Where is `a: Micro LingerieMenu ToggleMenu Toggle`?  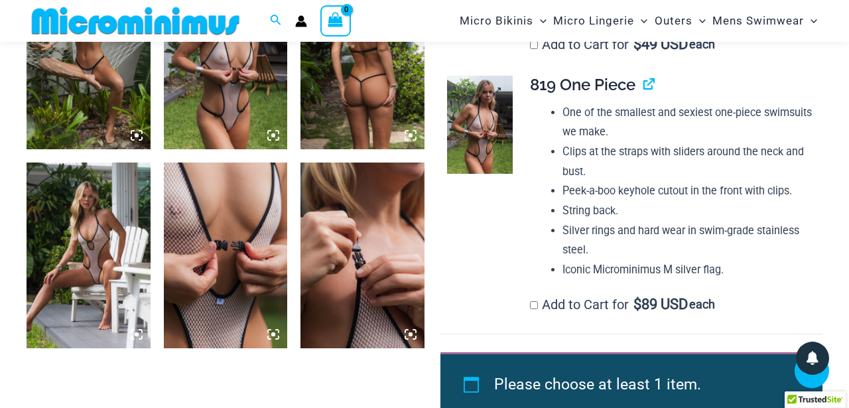 a: Micro LingerieMenu ToggleMenu Toggle is located at coordinates (601, 21).